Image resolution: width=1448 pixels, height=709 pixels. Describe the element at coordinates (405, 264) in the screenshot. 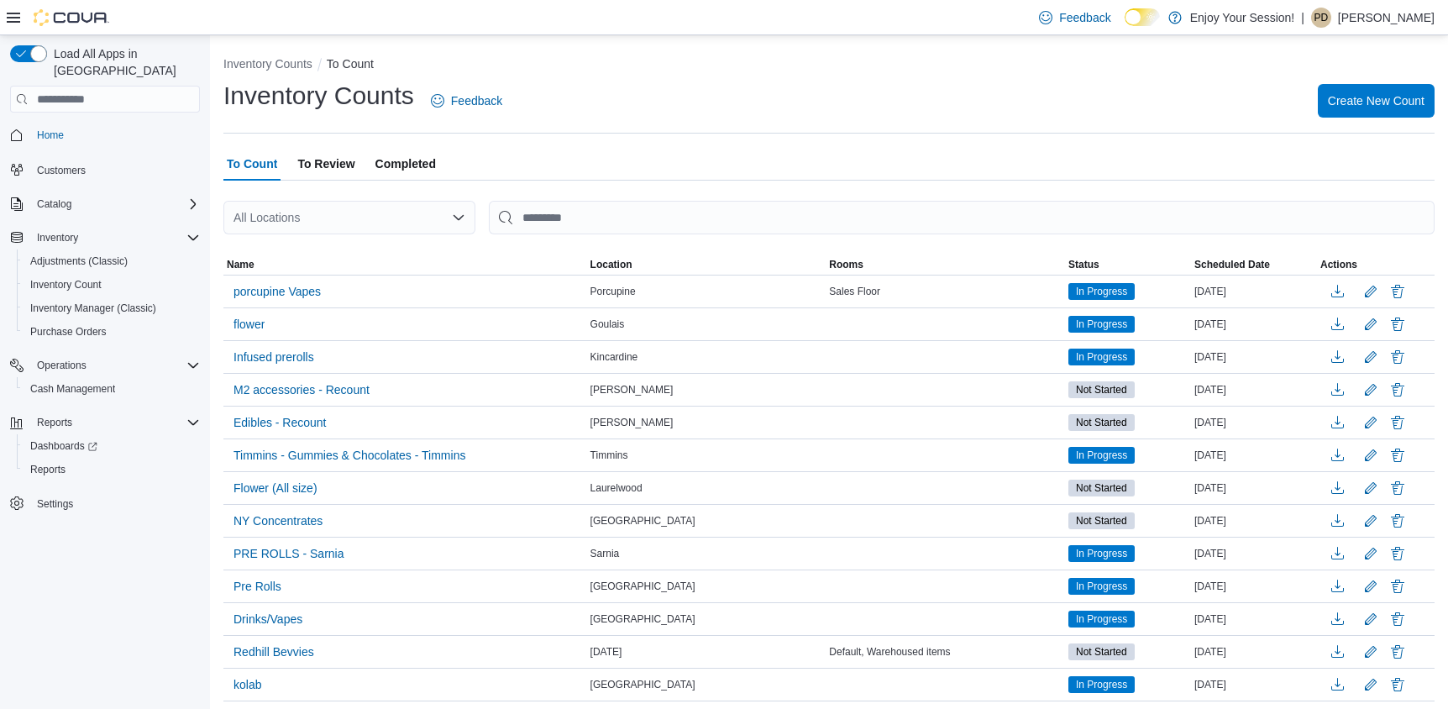

I see `button: Name` at that location.